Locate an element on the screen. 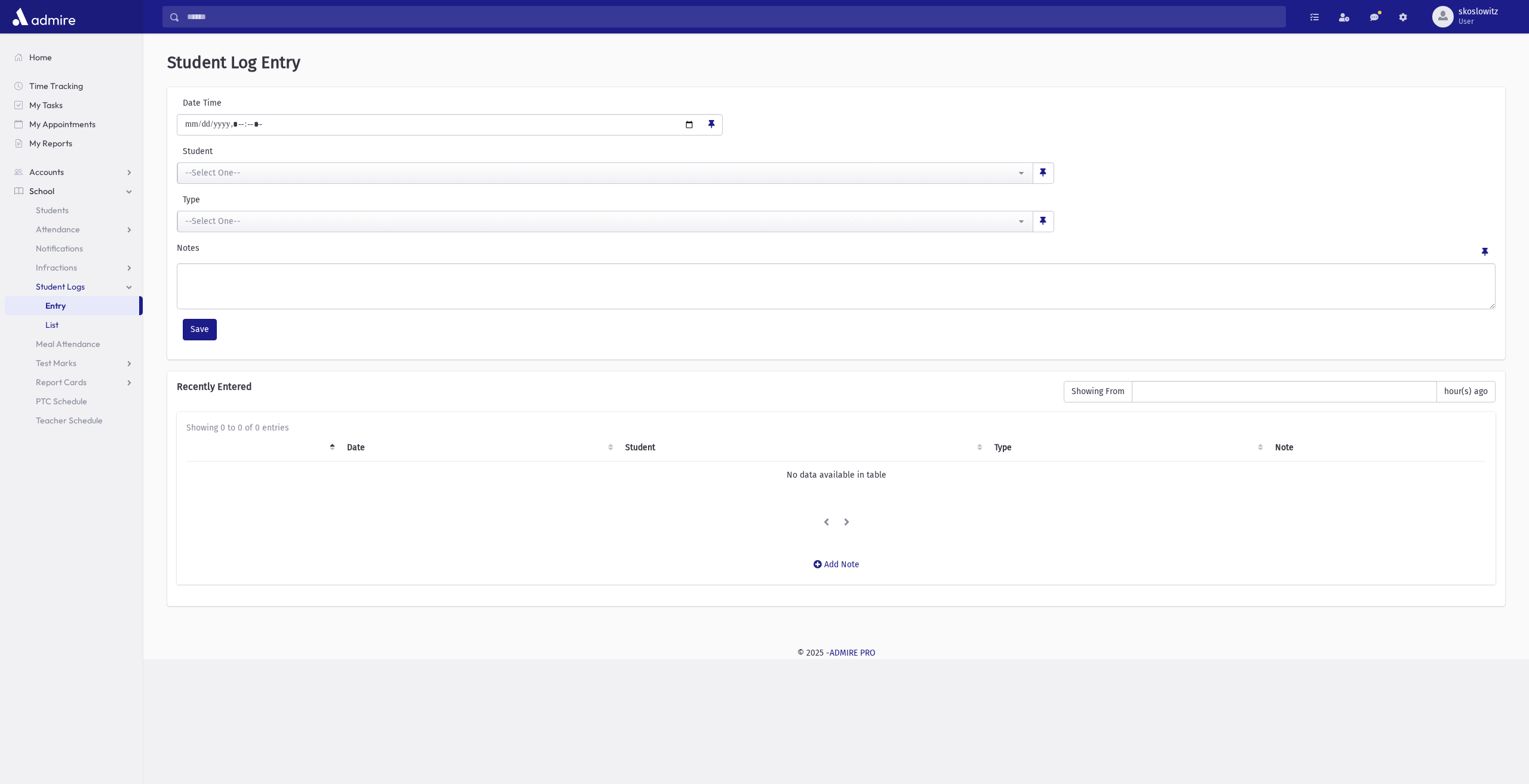 This screenshot has width=1529, height=784. span: Showing From is located at coordinates (1098, 391).